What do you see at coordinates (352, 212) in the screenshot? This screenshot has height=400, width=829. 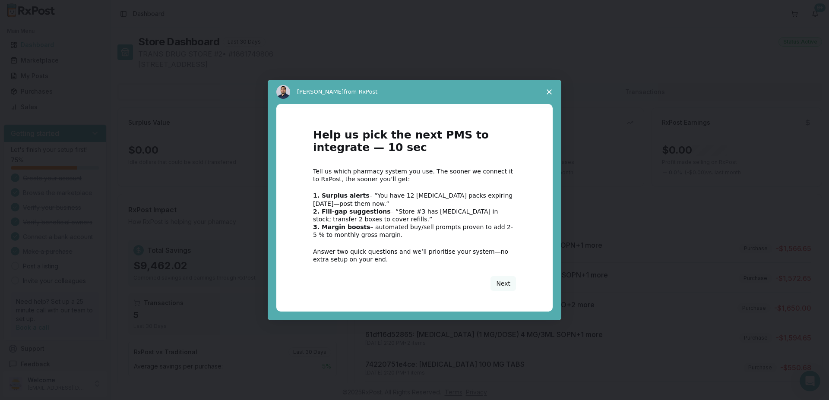 I see `b: 2. Fill-gap suggestions` at bounding box center [352, 212].